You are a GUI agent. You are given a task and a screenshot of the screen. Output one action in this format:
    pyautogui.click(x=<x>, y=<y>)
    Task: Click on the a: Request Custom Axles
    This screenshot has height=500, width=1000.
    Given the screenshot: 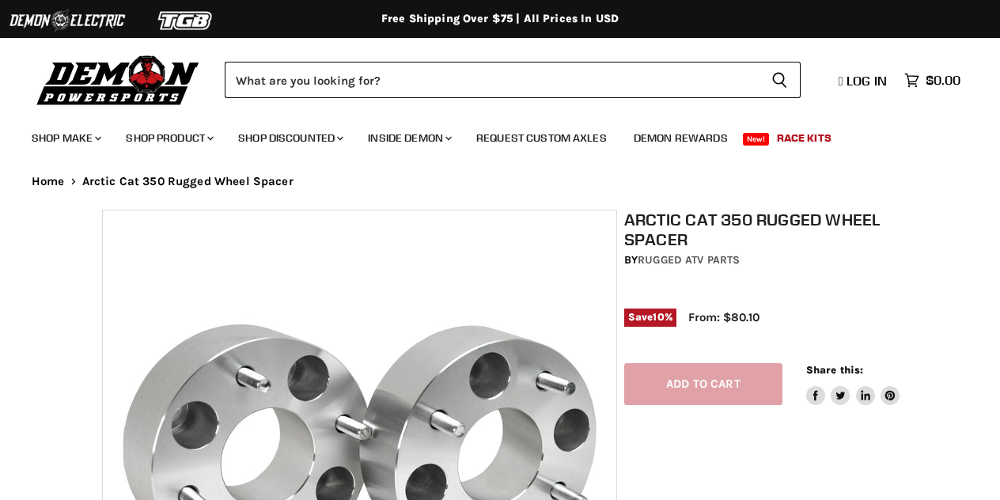 What is the action you would take?
    pyautogui.click(x=541, y=138)
    